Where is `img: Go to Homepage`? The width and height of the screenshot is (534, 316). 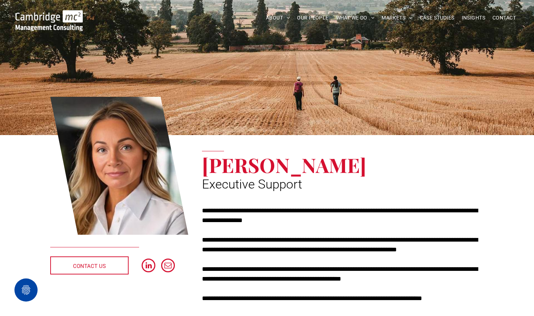
img: Go to Homepage is located at coordinates (49, 21).